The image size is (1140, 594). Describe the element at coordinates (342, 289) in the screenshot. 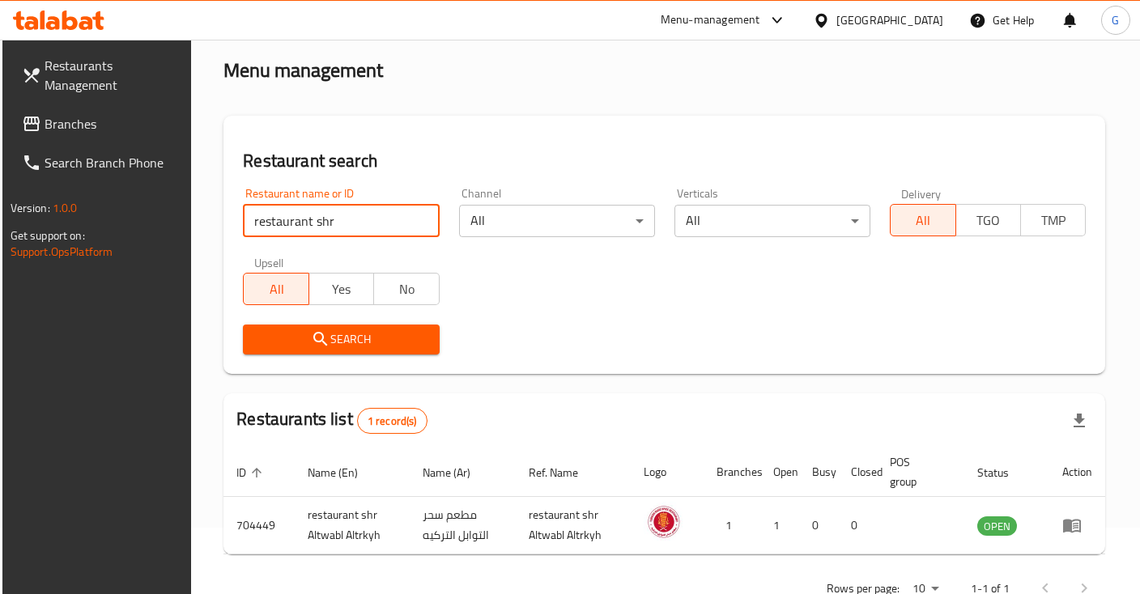

I see `span: Yes` at that location.